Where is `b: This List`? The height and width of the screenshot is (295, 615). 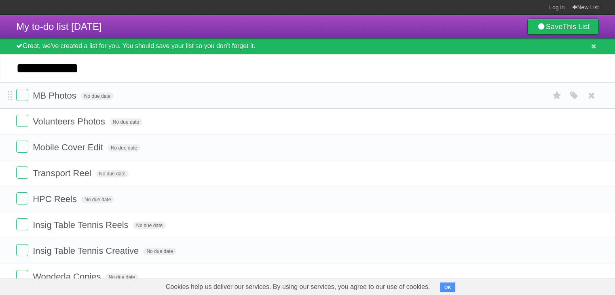 b: This List is located at coordinates (576, 27).